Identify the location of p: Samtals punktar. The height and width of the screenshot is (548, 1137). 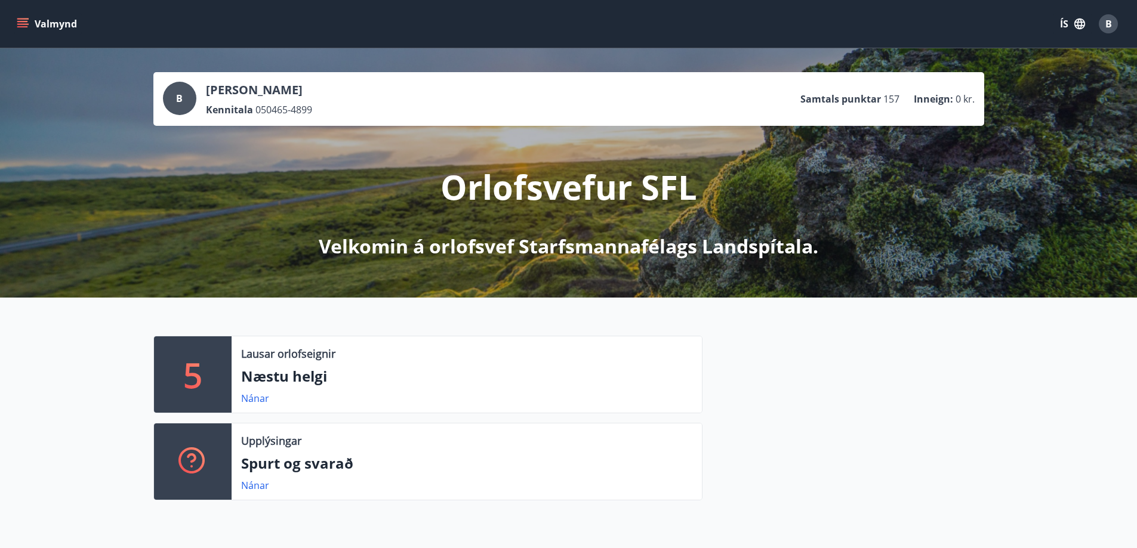
(840, 99).